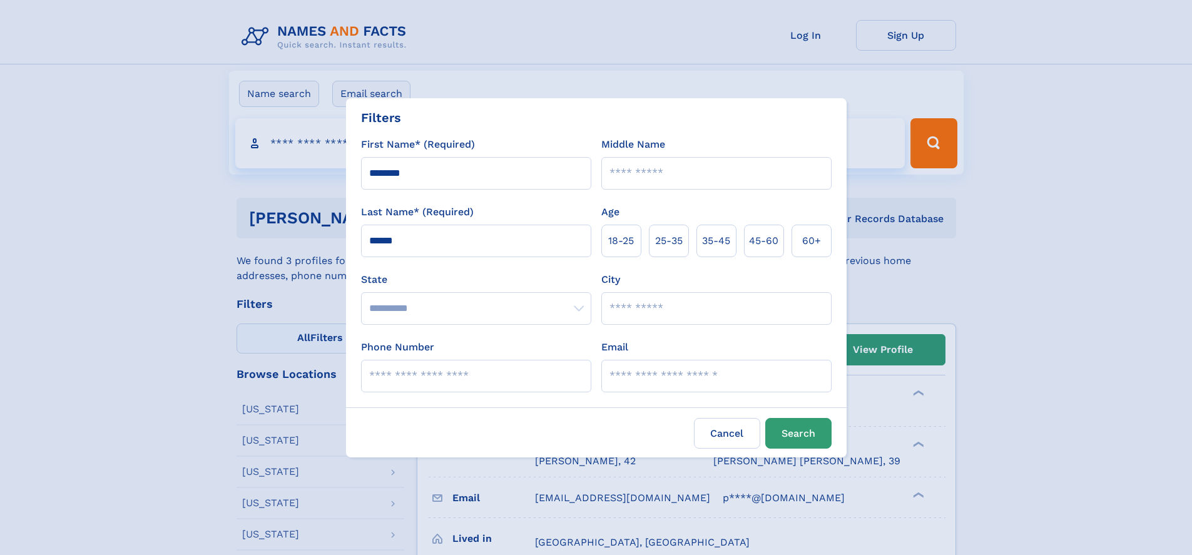  Describe the element at coordinates (417, 212) in the screenshot. I see `label: Last Name* (Required)` at that location.